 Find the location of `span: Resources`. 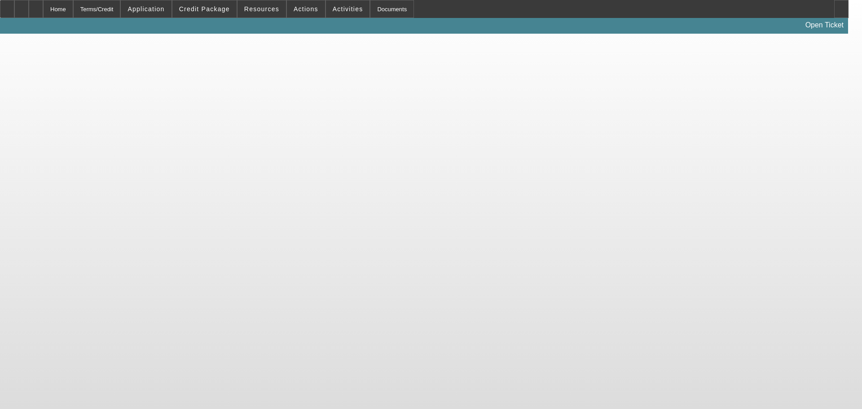

span: Resources is located at coordinates (262, 9).